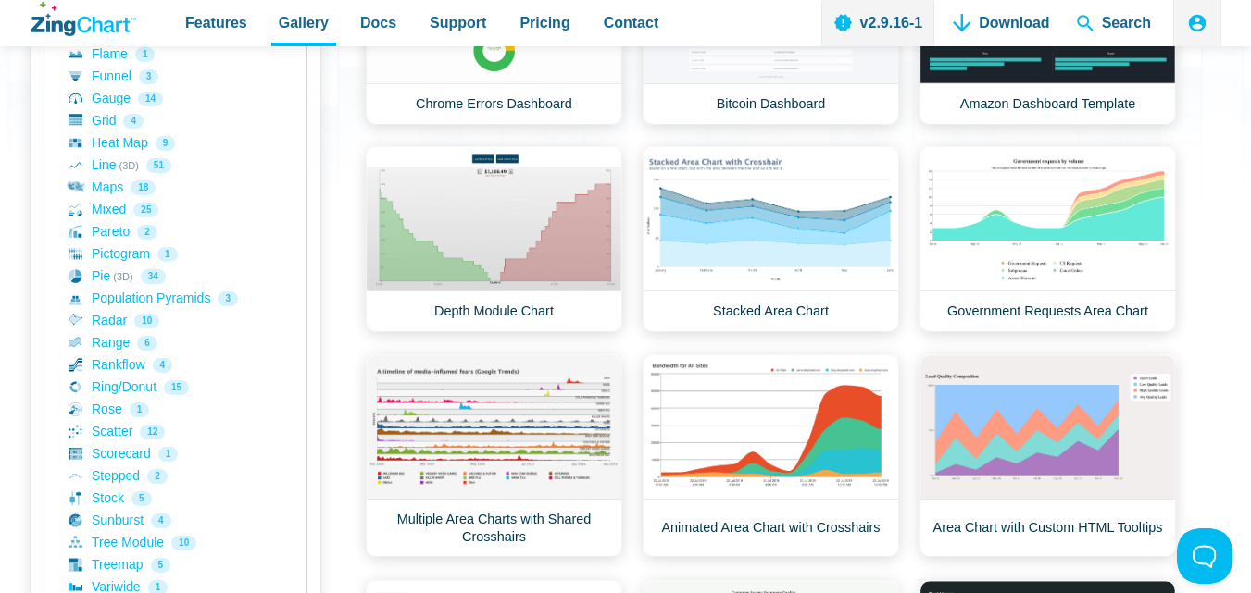 The image size is (1251, 593). What do you see at coordinates (1047, 455) in the screenshot?
I see `a: Area Chart with Custom HTML Tooltips` at bounding box center [1047, 455].